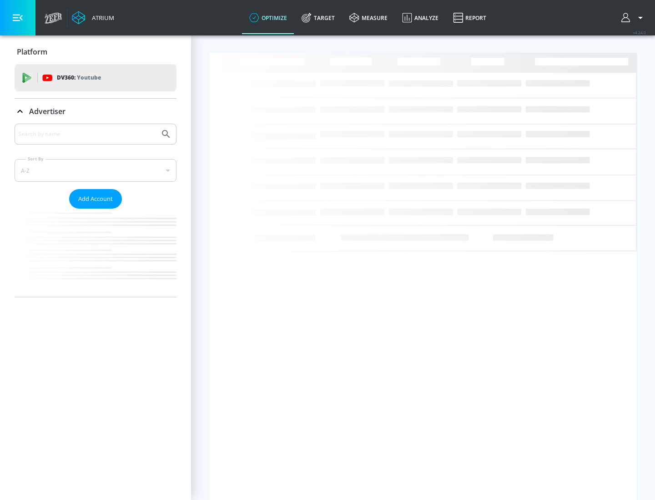  Describe the element at coordinates (87, 134) in the screenshot. I see `input: Search by name` at that location.